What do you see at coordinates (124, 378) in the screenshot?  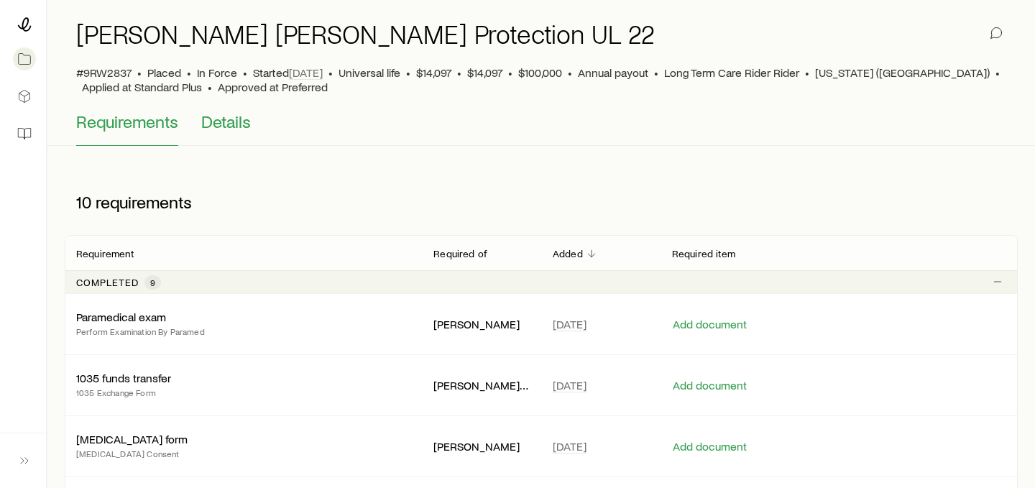 I see `p: 1035 funds transfer` at bounding box center [124, 378].